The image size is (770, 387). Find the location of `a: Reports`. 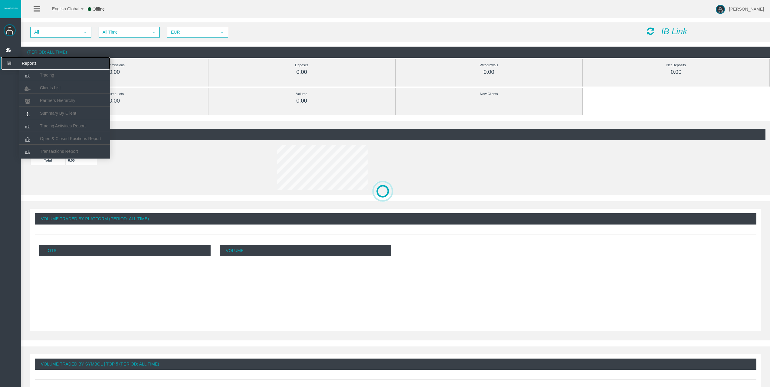

a: Reports is located at coordinates (56, 63).